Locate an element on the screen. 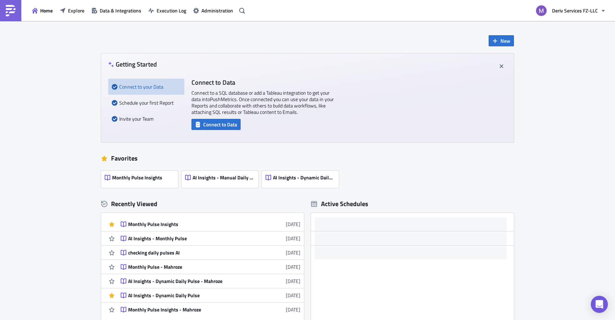  p: Connect to a SQL database or add a Tableau integration to get your data into PushMetrics . Once c... is located at coordinates (263, 102).